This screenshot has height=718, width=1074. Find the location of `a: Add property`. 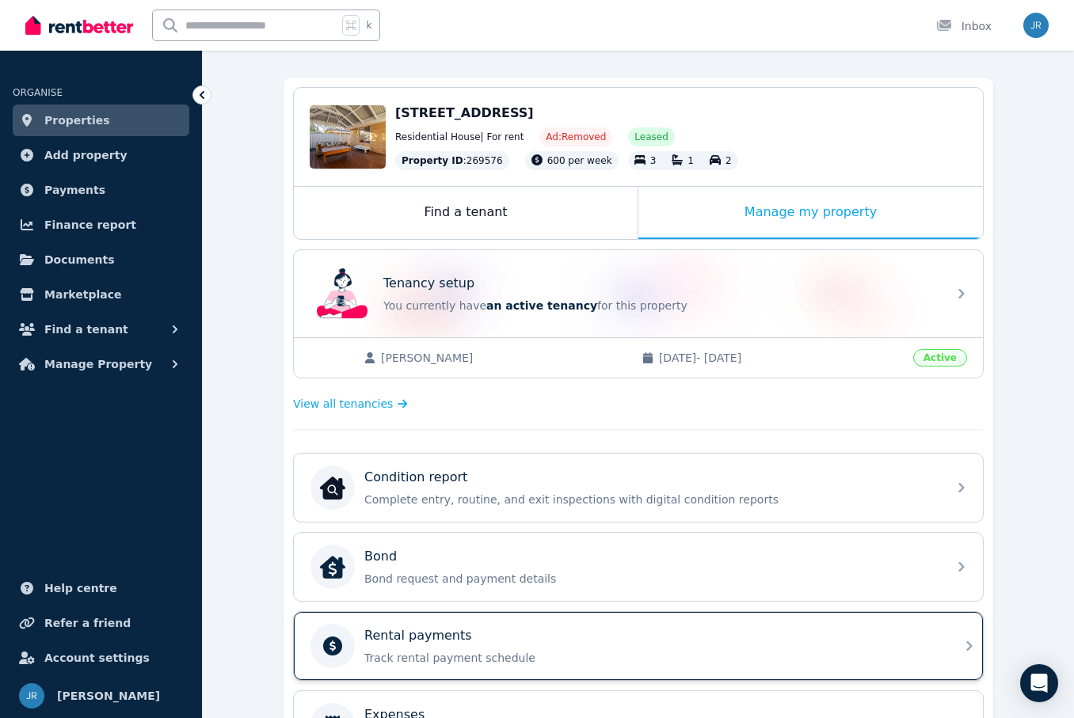

a: Add property is located at coordinates (101, 155).